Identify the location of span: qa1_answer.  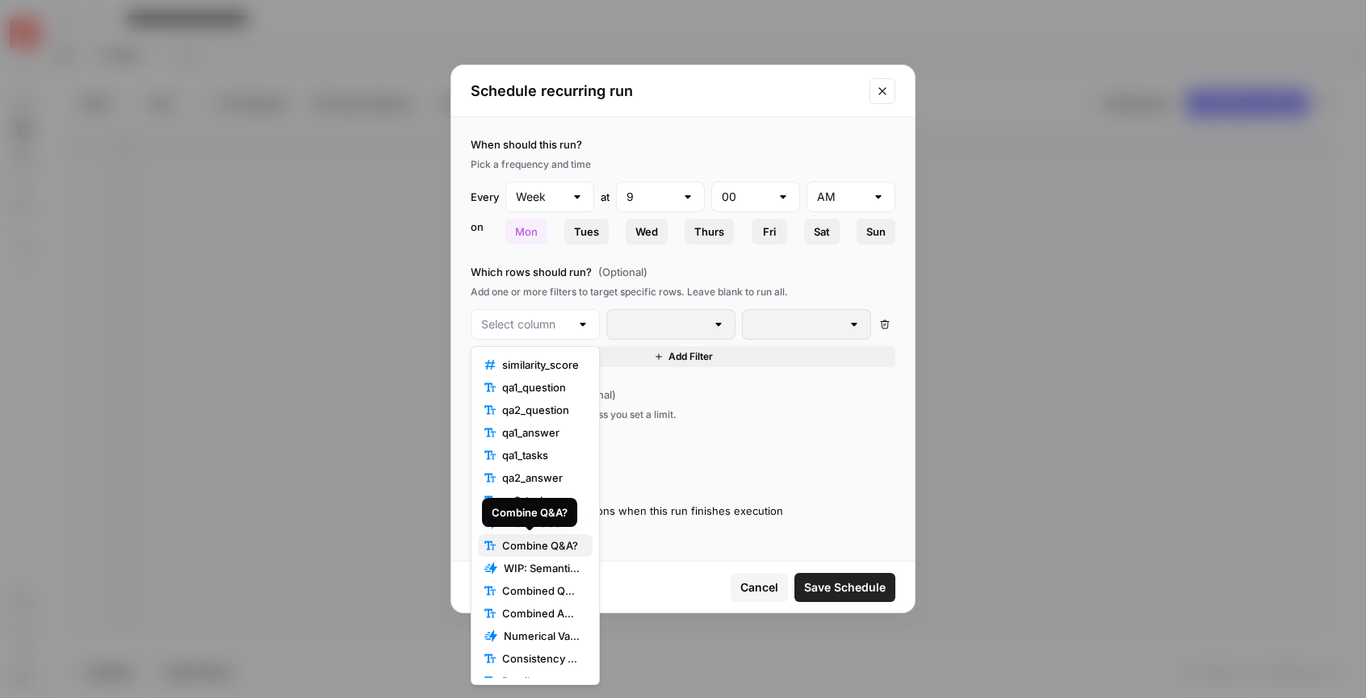
(541, 433).